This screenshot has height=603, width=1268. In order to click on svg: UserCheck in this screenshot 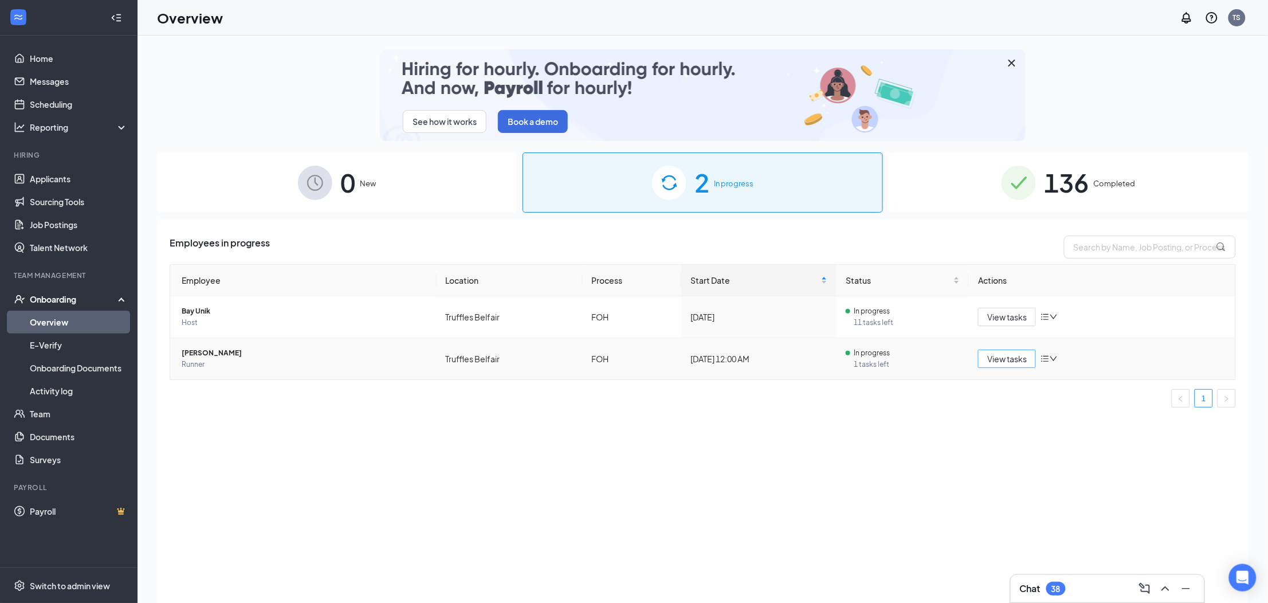, I will do `click(19, 299)`.